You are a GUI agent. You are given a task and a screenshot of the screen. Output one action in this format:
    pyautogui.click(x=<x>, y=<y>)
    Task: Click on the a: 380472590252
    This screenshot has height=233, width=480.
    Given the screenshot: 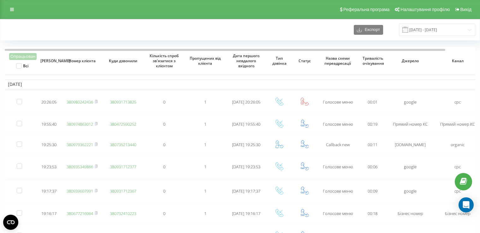 What is the action you would take?
    pyautogui.click(x=123, y=124)
    